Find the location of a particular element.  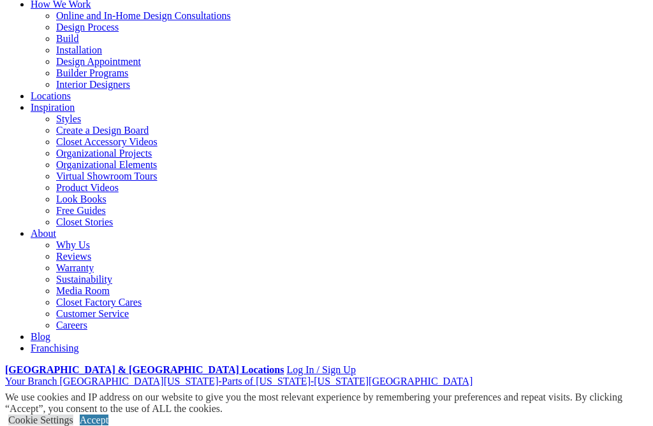

a: Why Us is located at coordinates (73, 245).